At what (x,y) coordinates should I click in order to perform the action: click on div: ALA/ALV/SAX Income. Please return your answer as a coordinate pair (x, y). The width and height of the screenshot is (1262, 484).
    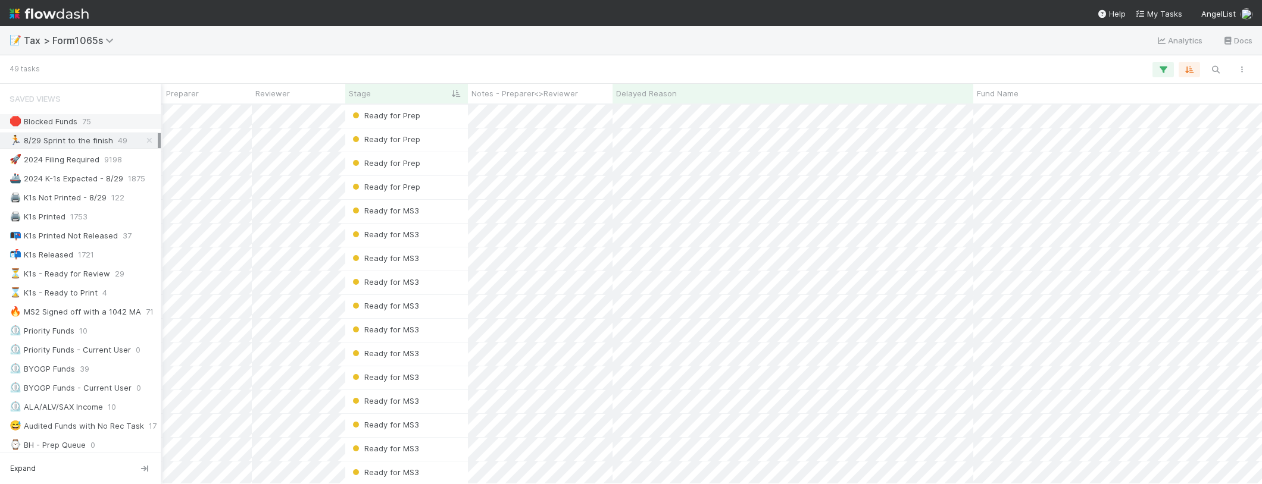
    Looking at the image, I should click on (56, 407).